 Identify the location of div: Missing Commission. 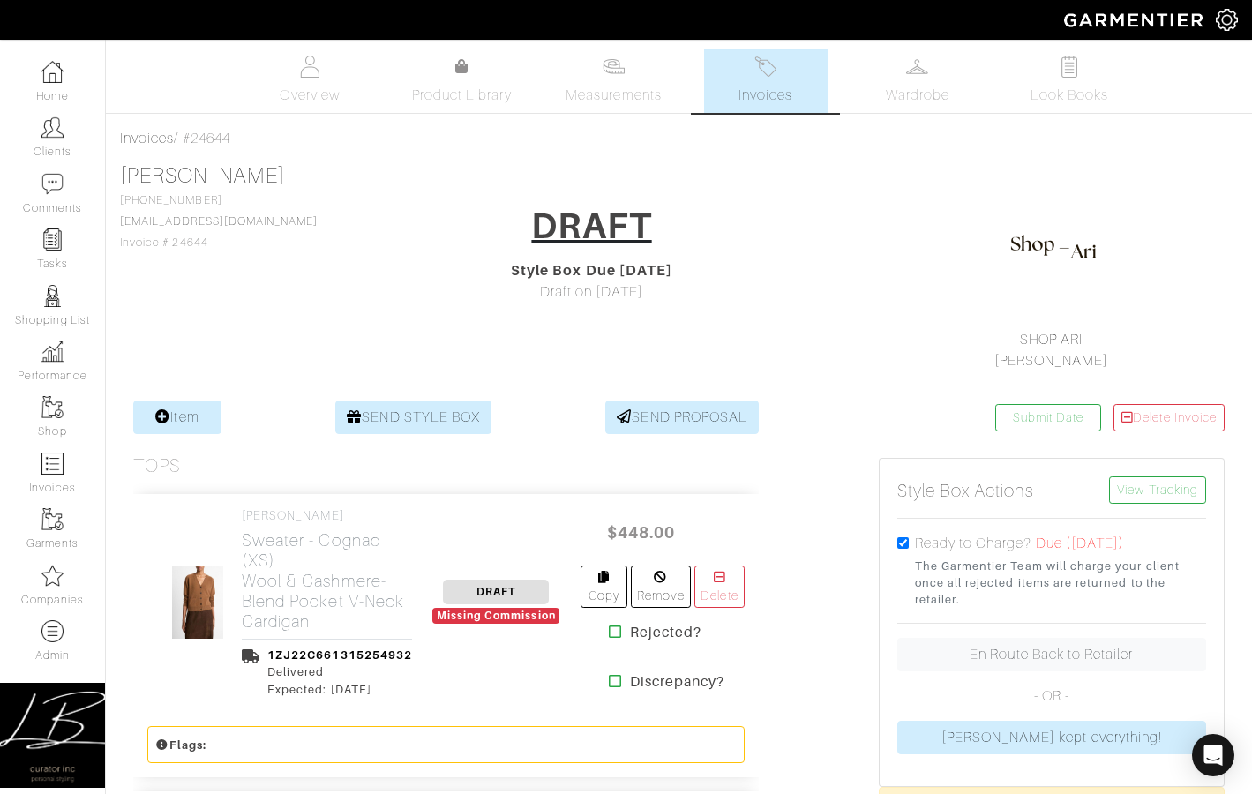
(496, 616).